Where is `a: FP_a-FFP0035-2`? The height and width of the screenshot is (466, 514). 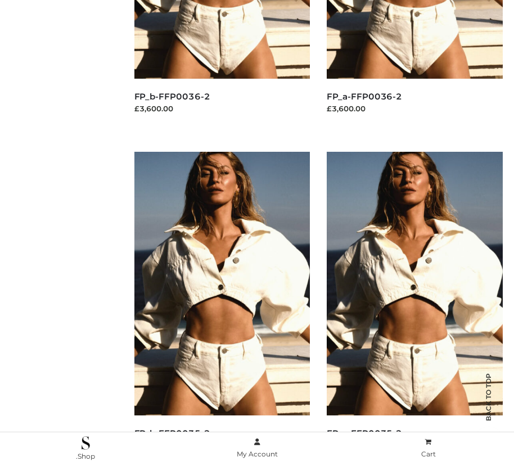 a: FP_a-FFP0035-2 is located at coordinates (364, 433).